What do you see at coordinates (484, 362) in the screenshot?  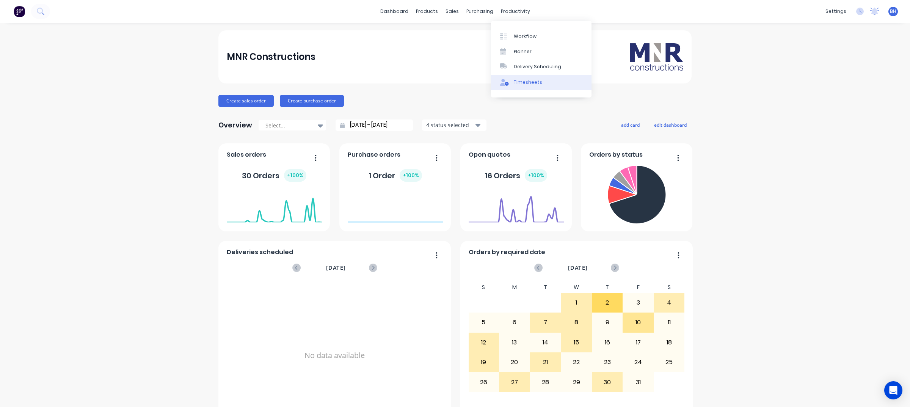 I see `div: 19` at bounding box center [484, 362].